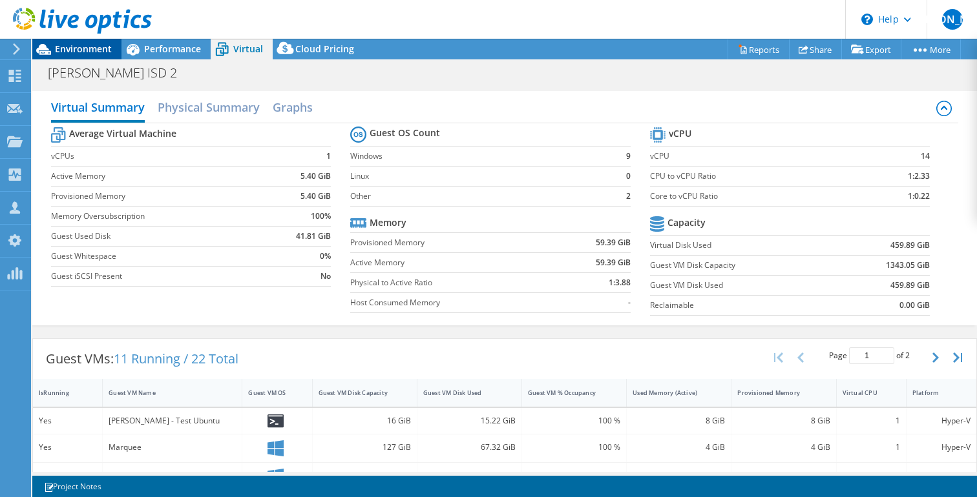 The height and width of the screenshot is (497, 977). Describe the element at coordinates (919, 196) in the screenshot. I see `b: 1:0.22` at that location.